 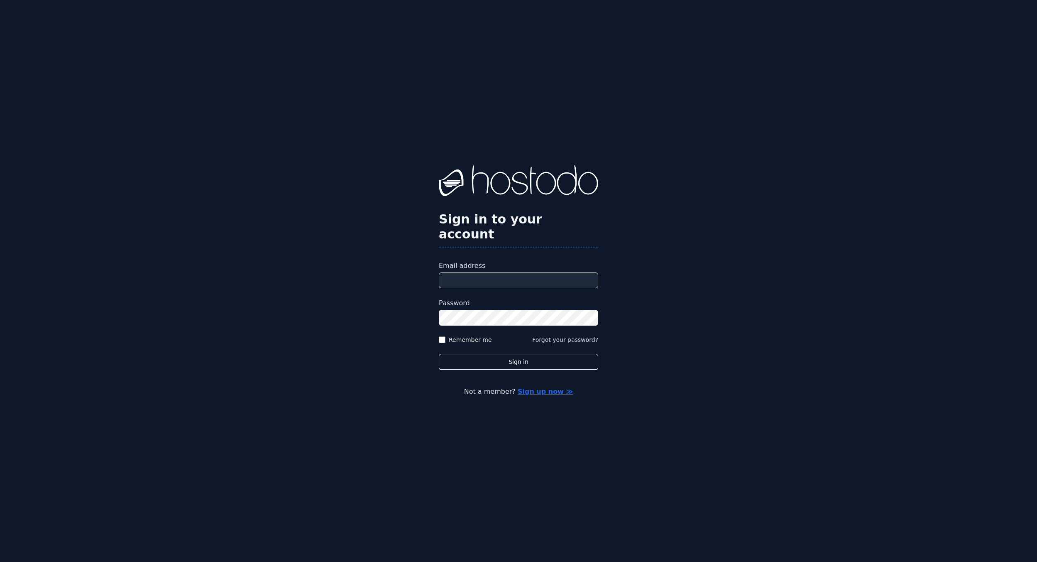 I want to click on img: Hostodo, so click(x=518, y=182).